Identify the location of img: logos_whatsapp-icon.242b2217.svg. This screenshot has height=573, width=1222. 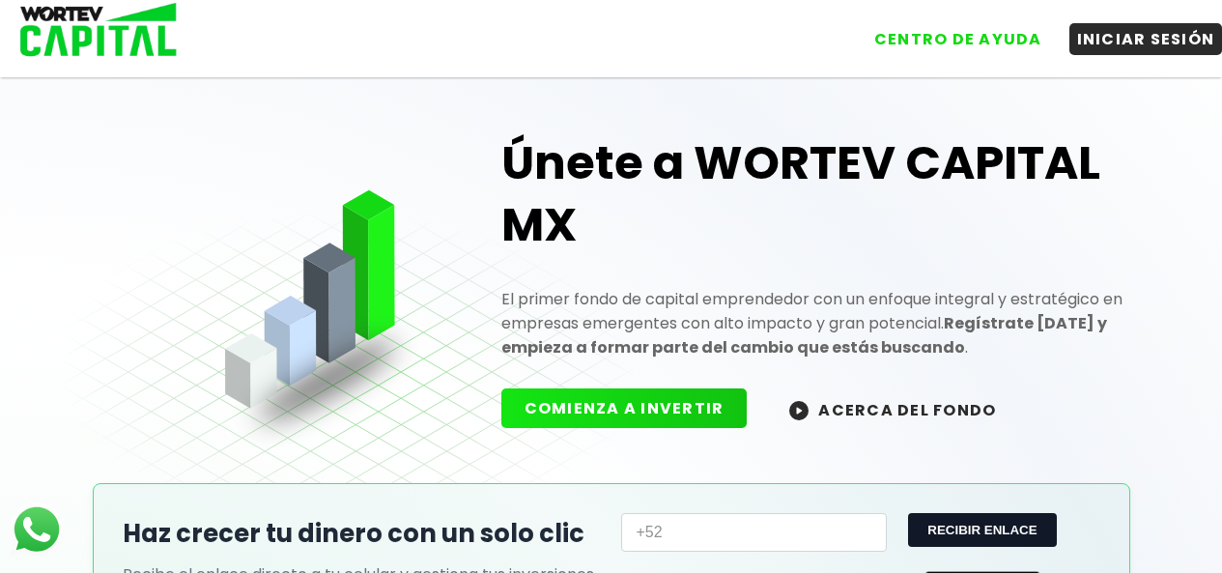
(37, 529).